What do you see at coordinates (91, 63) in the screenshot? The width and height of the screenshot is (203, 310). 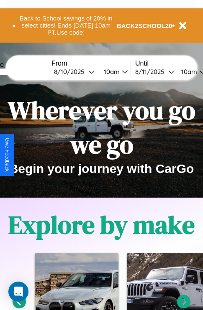 I see `label: From` at bounding box center [91, 63].